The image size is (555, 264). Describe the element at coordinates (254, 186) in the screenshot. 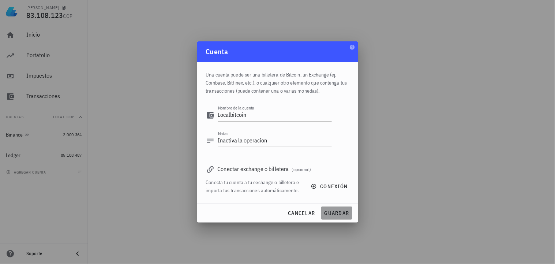

I see `div: Conecta tu cuenta a tu exchange o billetera e importa tus transacciones automáticamente.` at that location.